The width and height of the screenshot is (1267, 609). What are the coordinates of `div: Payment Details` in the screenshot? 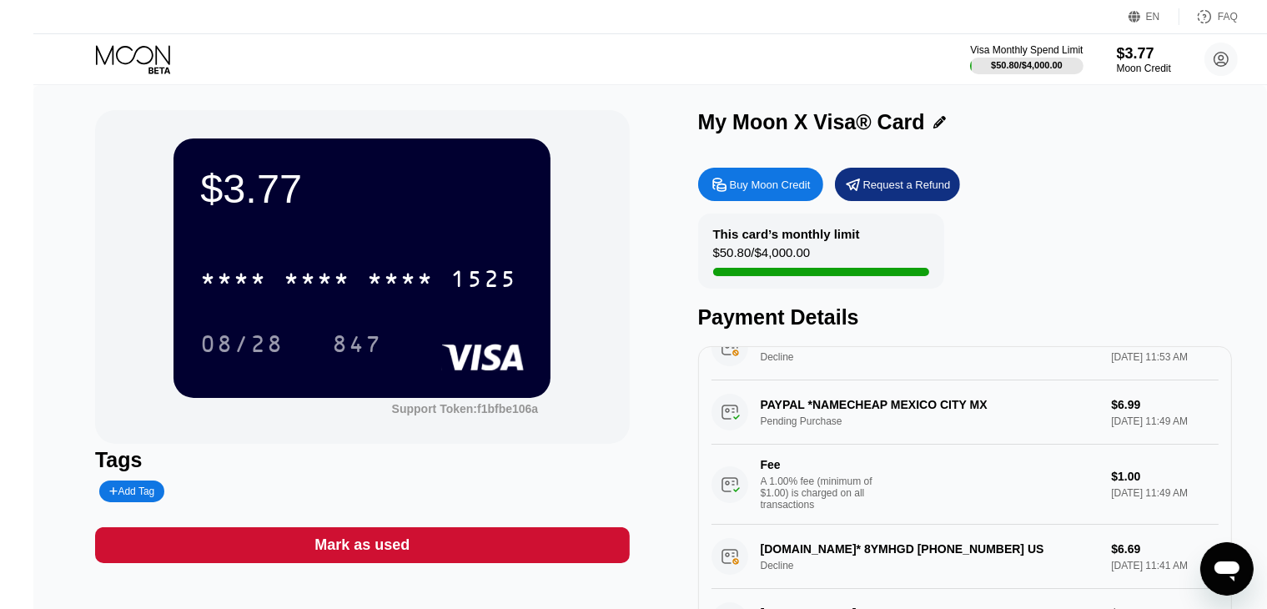 It's located at (965, 317).